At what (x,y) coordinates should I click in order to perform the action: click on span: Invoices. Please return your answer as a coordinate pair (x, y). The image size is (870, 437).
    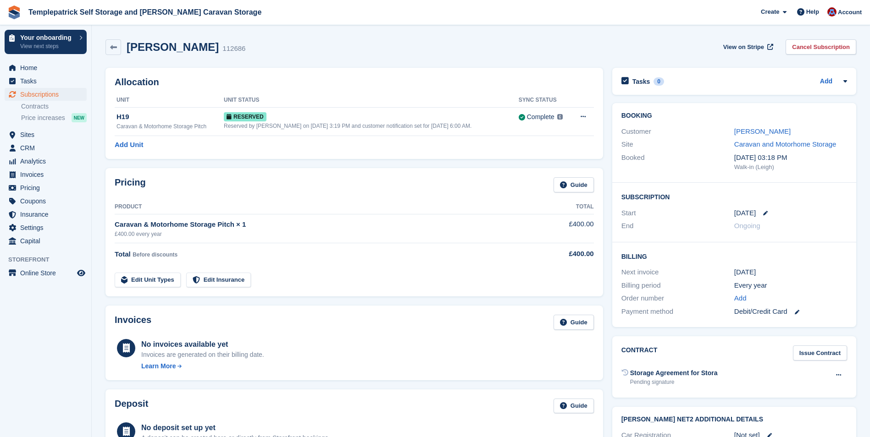
    Looking at the image, I should click on (48, 175).